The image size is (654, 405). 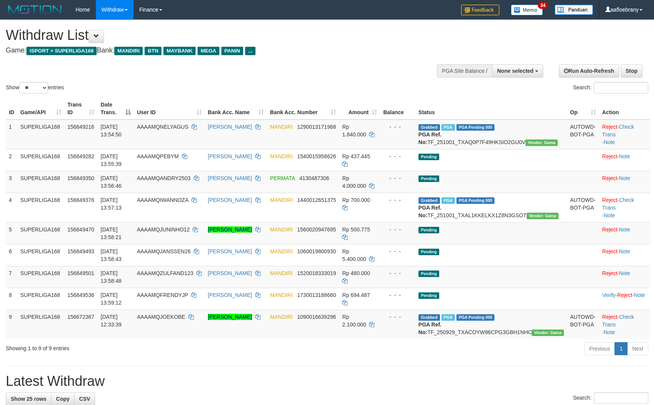 I want to click on th: Status, so click(x=491, y=109).